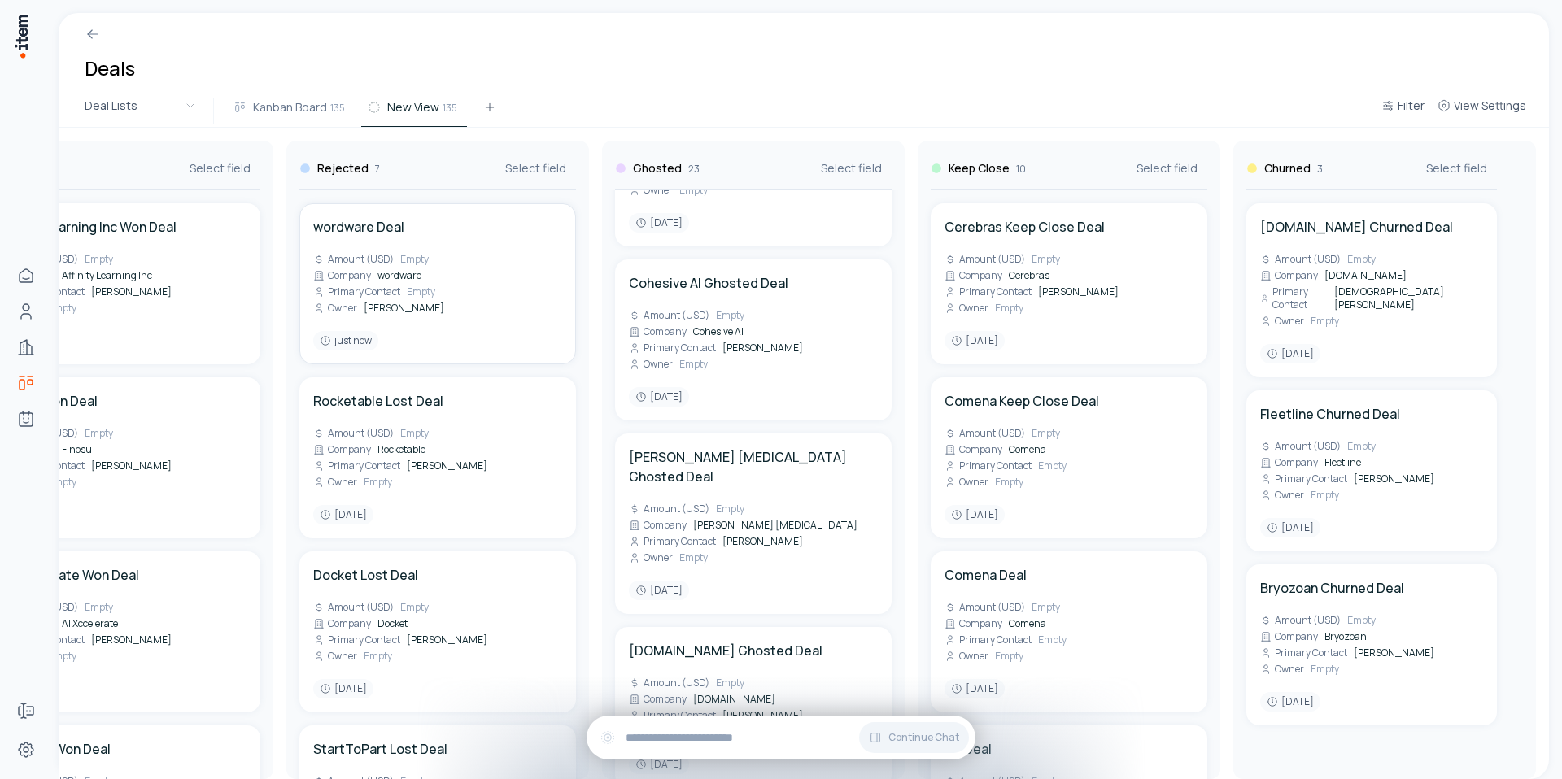 This screenshot has width=1562, height=779. Describe the element at coordinates (290, 112) in the screenshot. I see `button: Kanban Board135` at that location.